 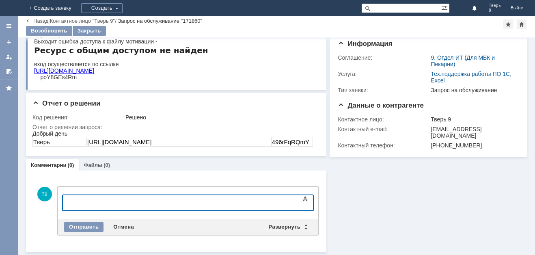 I want to click on div: Добавить в избранное, so click(x=508, y=24).